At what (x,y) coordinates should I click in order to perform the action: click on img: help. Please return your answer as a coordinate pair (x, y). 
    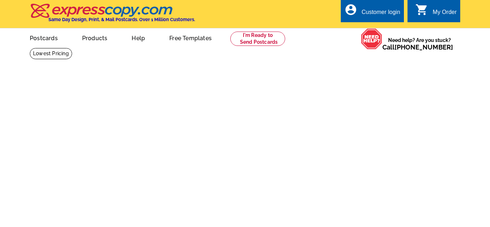
    Looking at the image, I should click on (372, 39).